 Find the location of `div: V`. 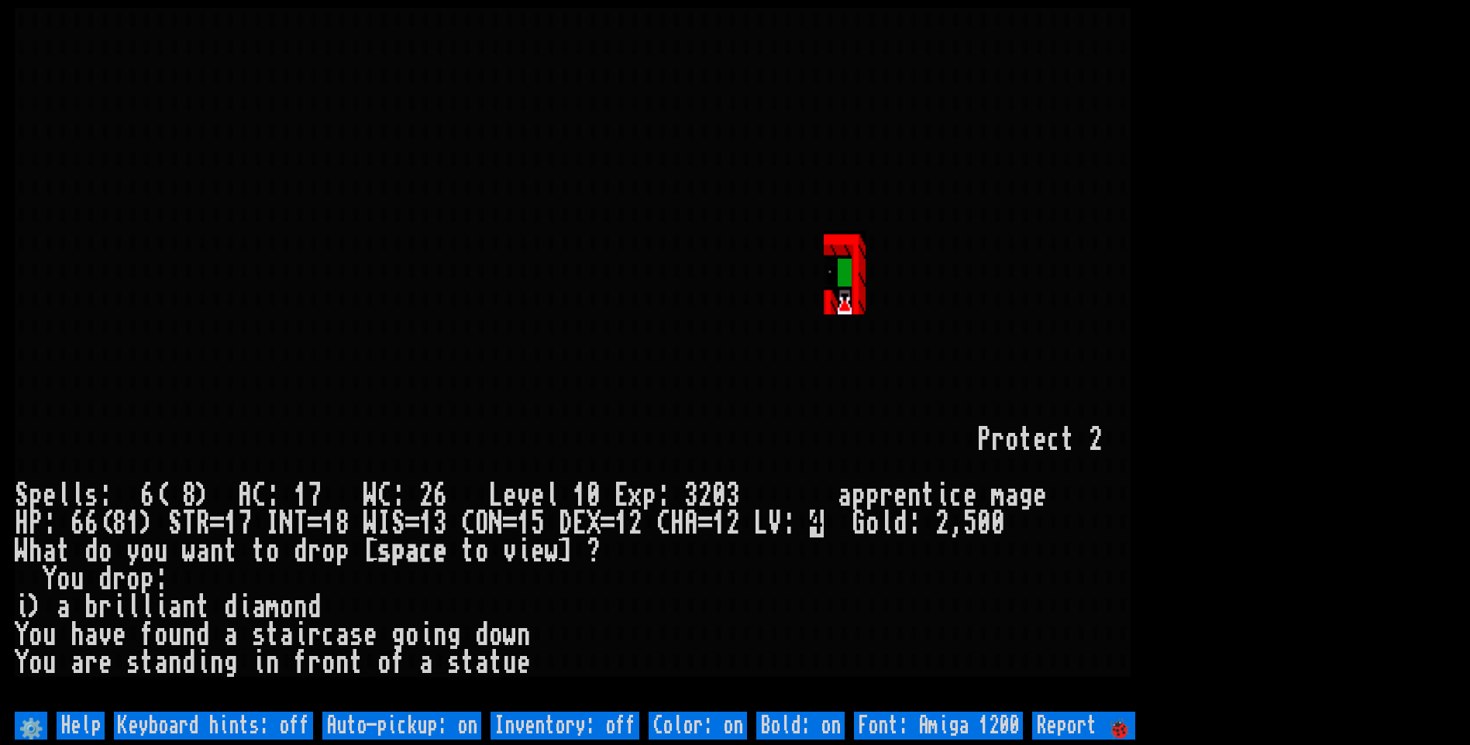

div: V is located at coordinates (775, 524).